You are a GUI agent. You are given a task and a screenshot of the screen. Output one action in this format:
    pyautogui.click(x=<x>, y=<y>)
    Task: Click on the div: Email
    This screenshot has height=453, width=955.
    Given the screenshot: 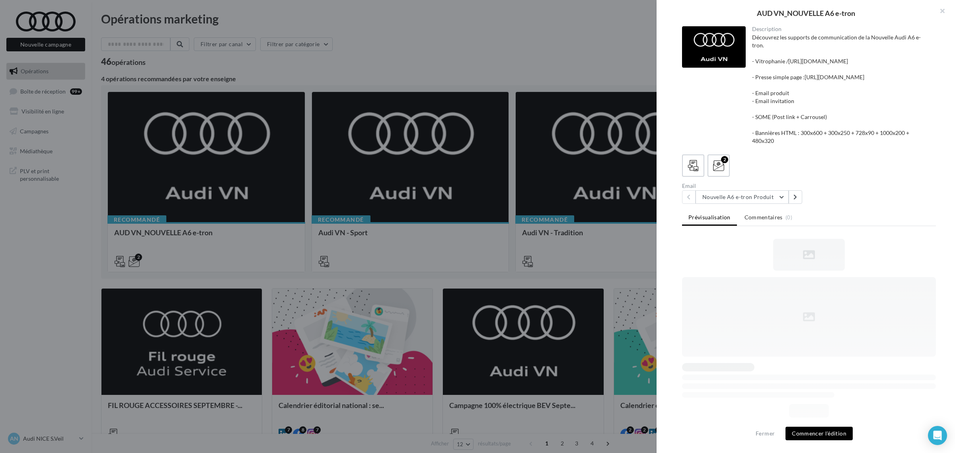 What is the action you would take?
    pyautogui.click(x=744, y=186)
    